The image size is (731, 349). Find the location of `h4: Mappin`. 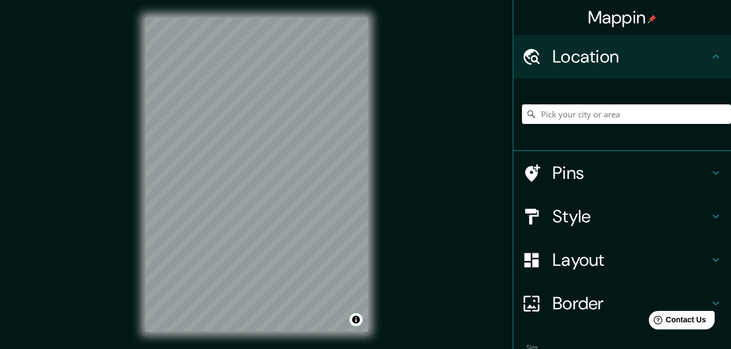

h4: Mappin is located at coordinates (622, 17).